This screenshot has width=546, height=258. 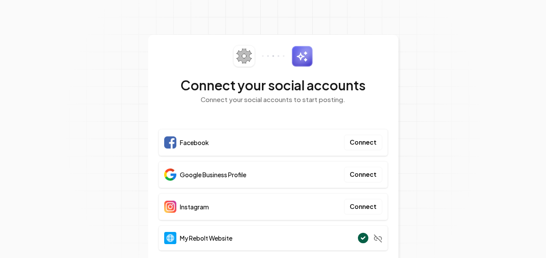 I want to click on p: Connect your social accounts to start posting., so click(x=273, y=99).